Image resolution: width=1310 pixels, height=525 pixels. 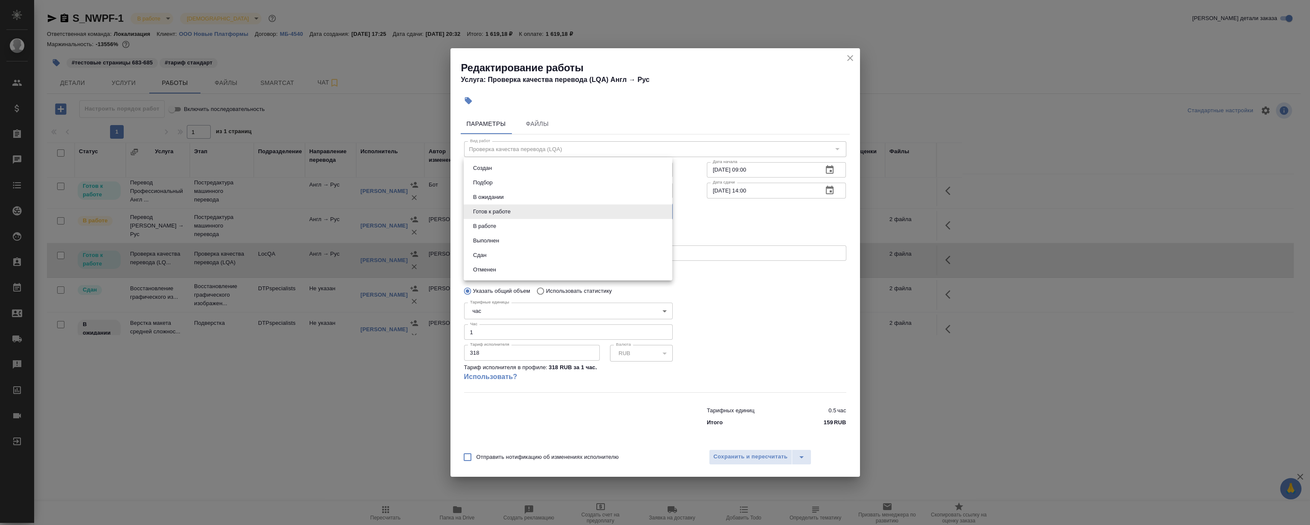 I want to click on button: В работе, so click(x=485, y=226).